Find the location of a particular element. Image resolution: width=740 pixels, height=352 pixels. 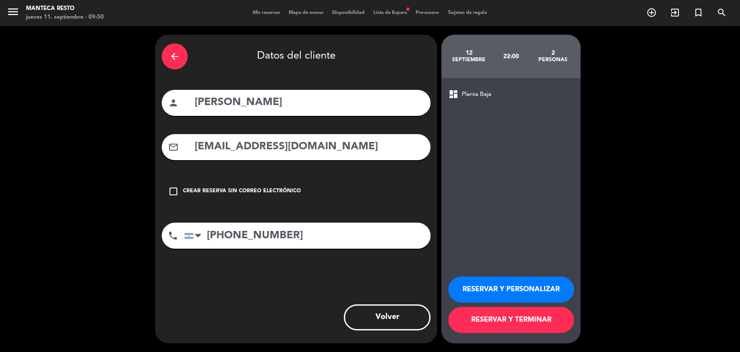

span: Planta Baja is located at coordinates (476, 94).